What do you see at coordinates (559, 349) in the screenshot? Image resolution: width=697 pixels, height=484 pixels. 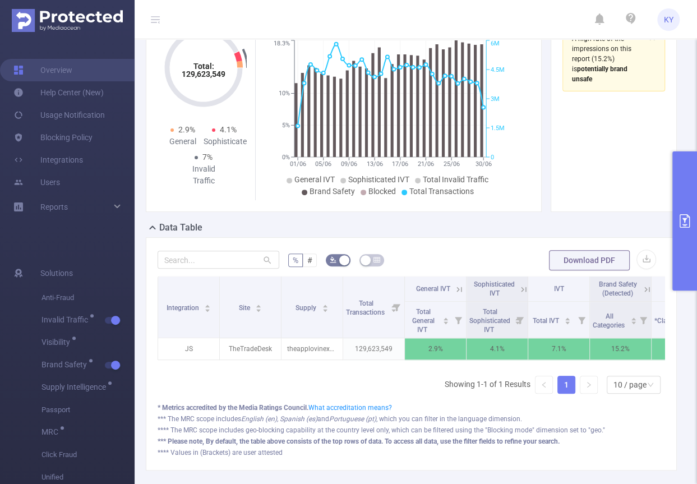 I see `p: 7.1%` at bounding box center [559, 349].